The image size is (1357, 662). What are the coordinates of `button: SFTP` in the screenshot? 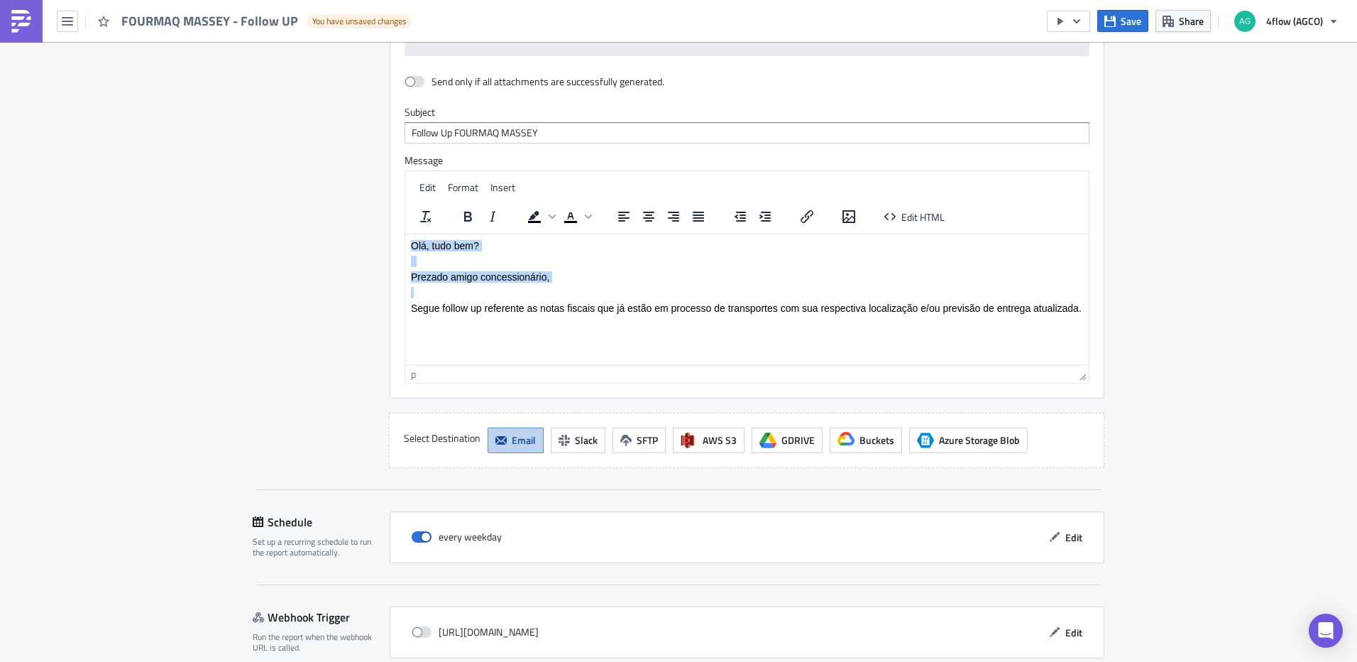 It's located at (639, 440).